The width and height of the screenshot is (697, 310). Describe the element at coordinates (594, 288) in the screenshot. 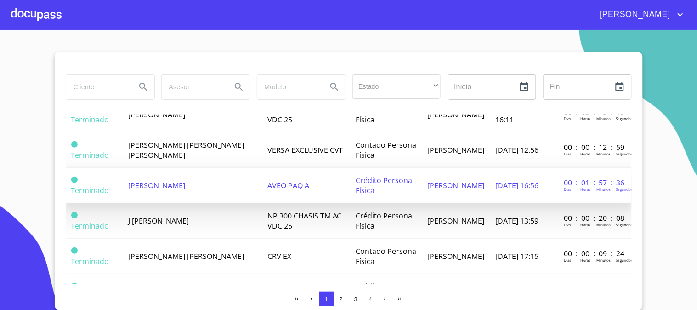

I see `p: 00 : 00 : 35 : 41` at that location.